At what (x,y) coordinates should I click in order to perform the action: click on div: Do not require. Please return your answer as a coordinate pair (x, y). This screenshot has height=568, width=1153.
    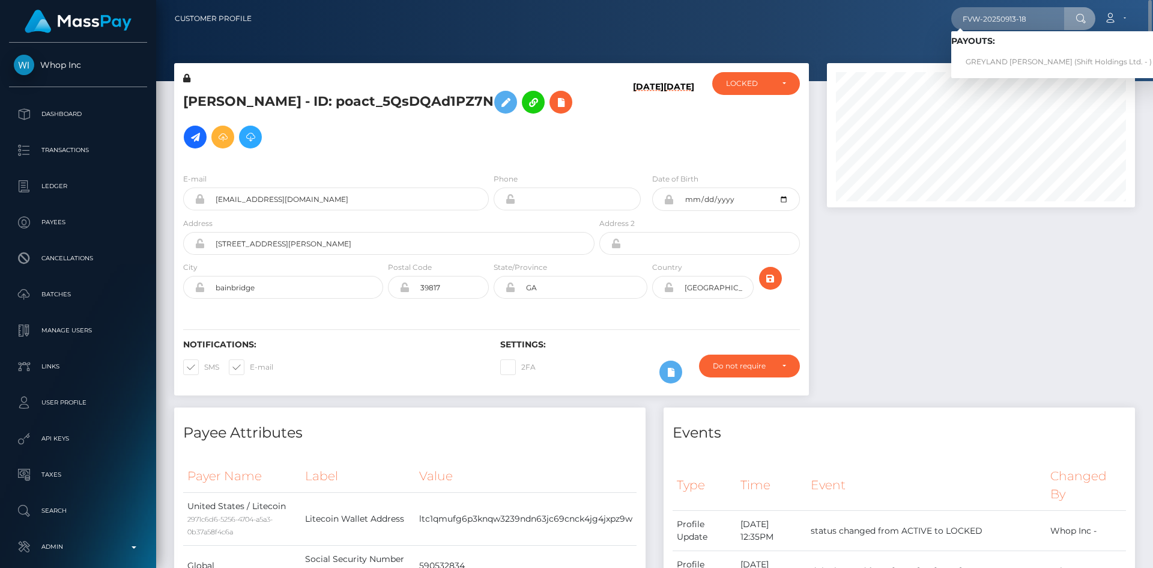
    Looking at the image, I should click on (742, 366).